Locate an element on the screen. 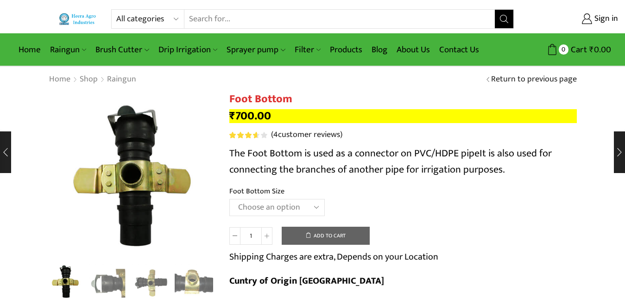 Image resolution: width=625 pixels, height=304 pixels. a: 4 is located at coordinates (194, 283).